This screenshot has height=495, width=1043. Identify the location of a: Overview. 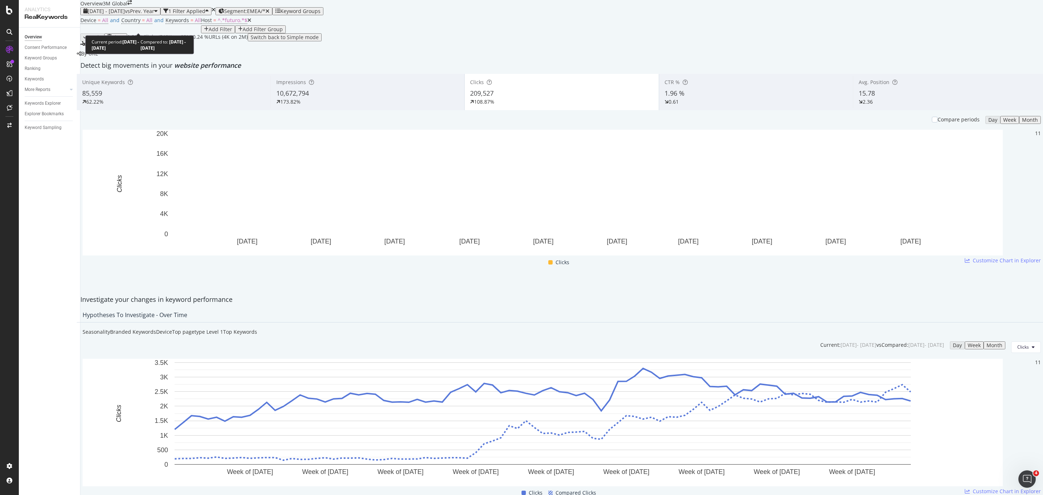
(50, 37).